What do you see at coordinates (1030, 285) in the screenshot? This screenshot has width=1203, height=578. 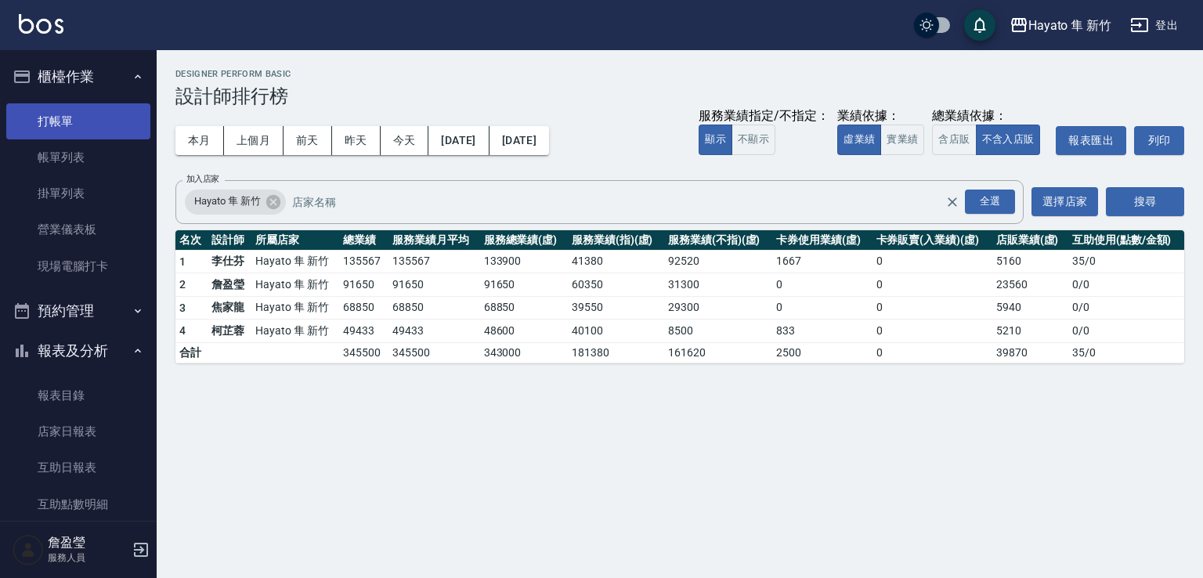 I see `td: 23560` at bounding box center [1030, 285].